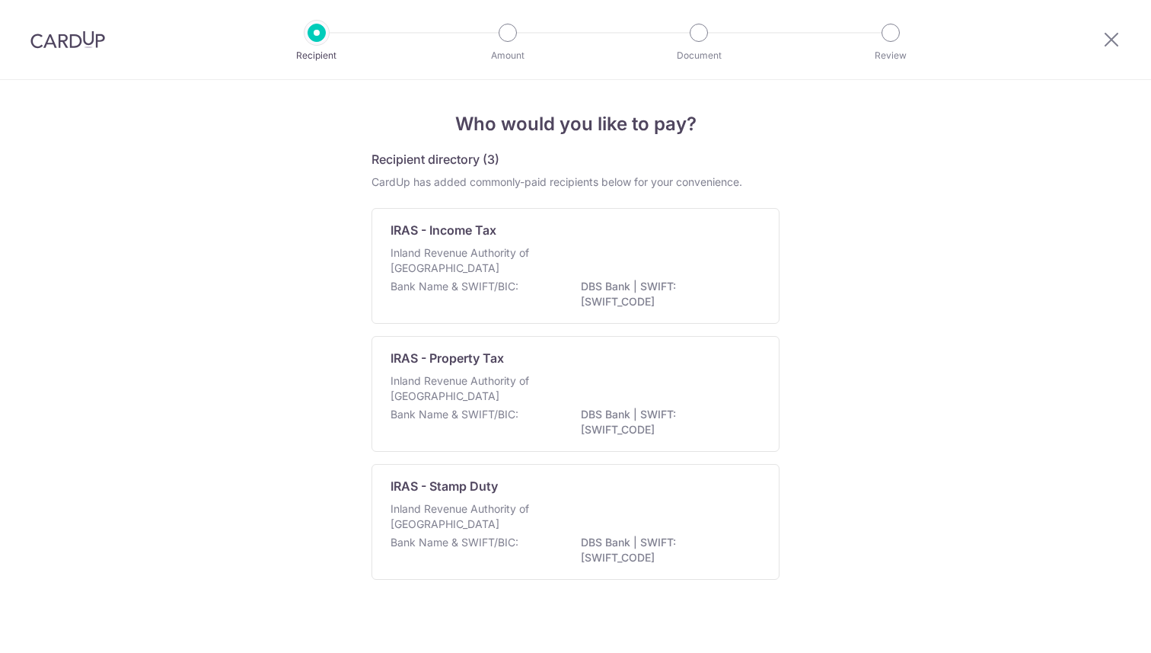 The image size is (1151, 653). Describe the element at coordinates (317, 56) in the screenshot. I see `p: Recipient` at that location.